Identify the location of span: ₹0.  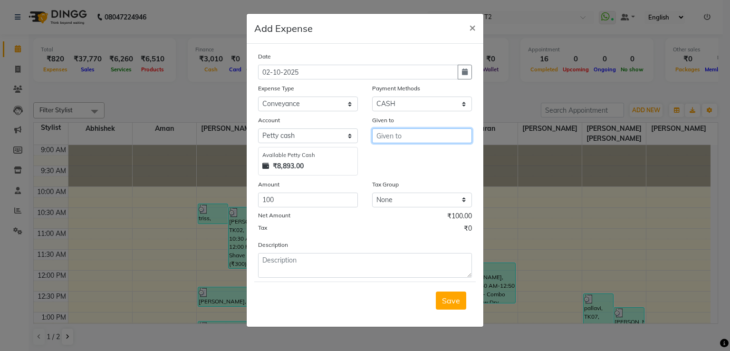
(468, 230).